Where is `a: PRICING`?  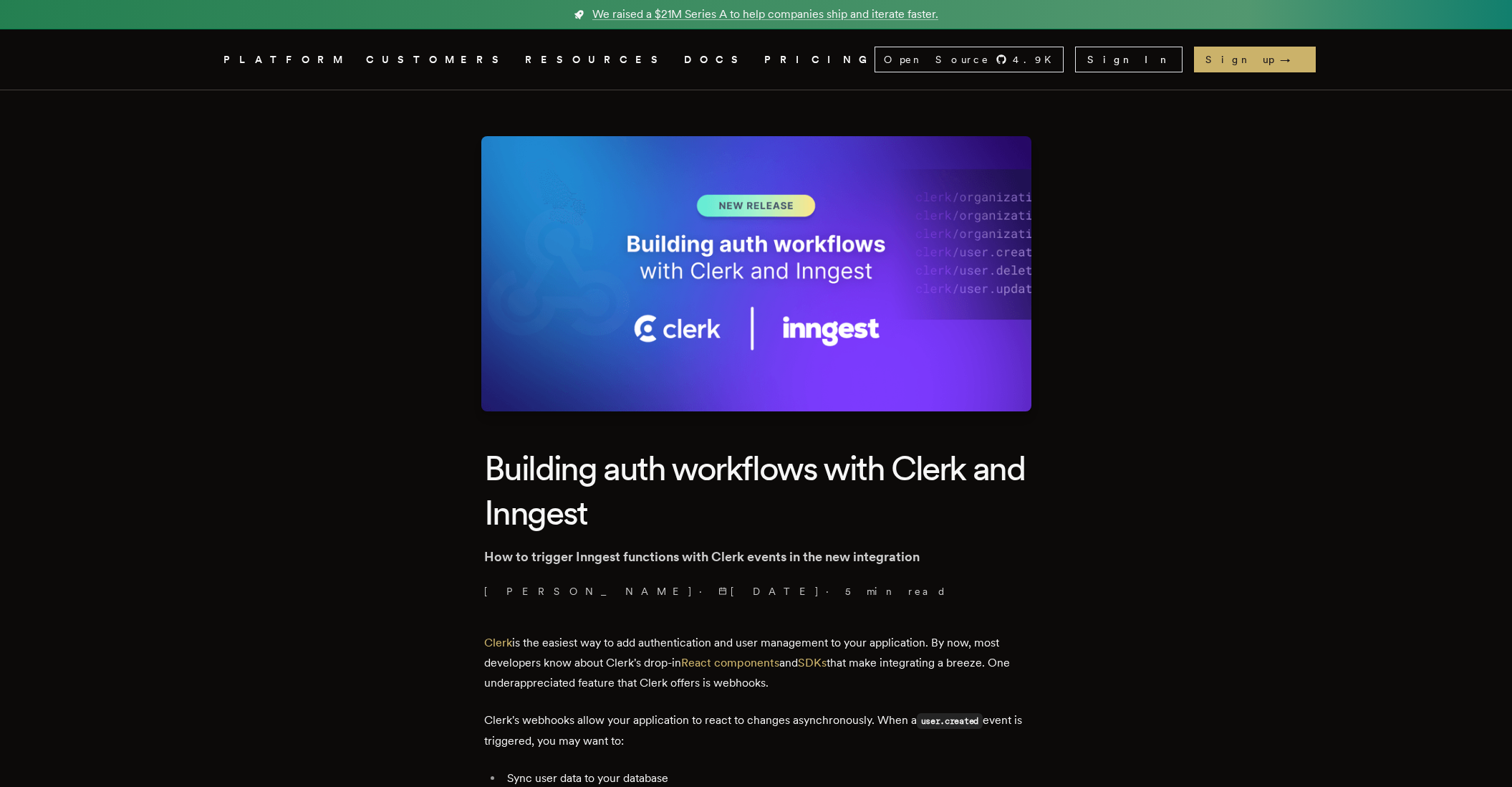
a: PRICING is located at coordinates (819, 59).